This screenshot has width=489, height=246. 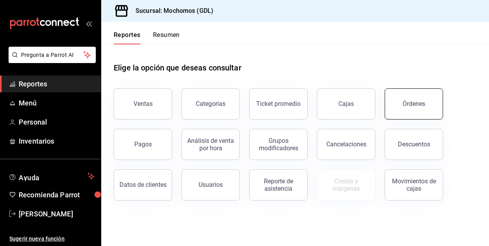 What do you see at coordinates (278, 185) in the screenshot?
I see `button: Reporte de asistencia` at bounding box center [278, 185].